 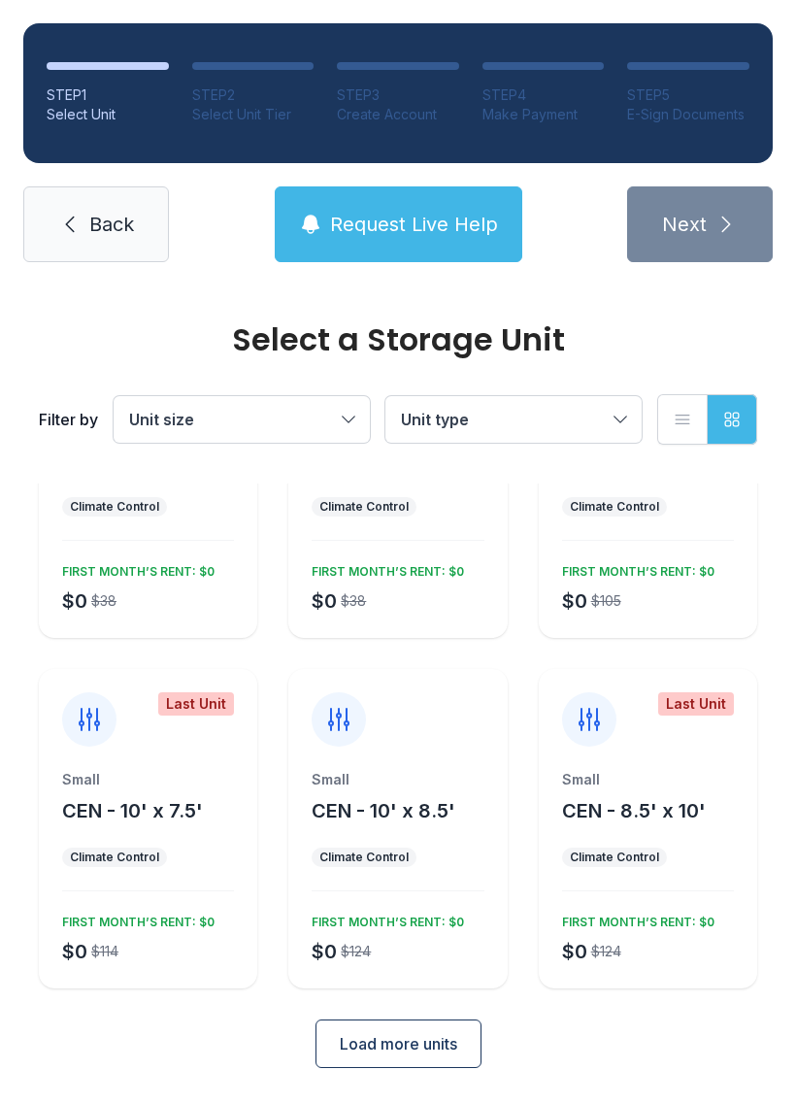 What do you see at coordinates (132, 811) in the screenshot?
I see `span: CEN - 10' x 7.5'` at bounding box center [132, 811].